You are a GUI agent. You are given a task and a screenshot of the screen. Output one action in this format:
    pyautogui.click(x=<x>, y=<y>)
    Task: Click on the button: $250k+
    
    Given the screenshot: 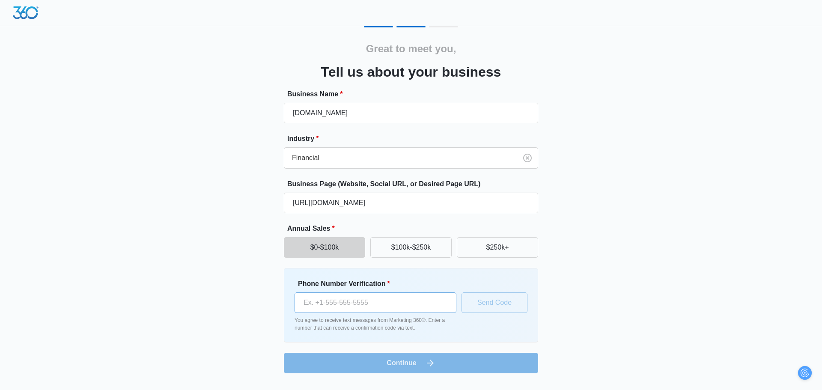 What is the action you would take?
    pyautogui.click(x=497, y=247)
    